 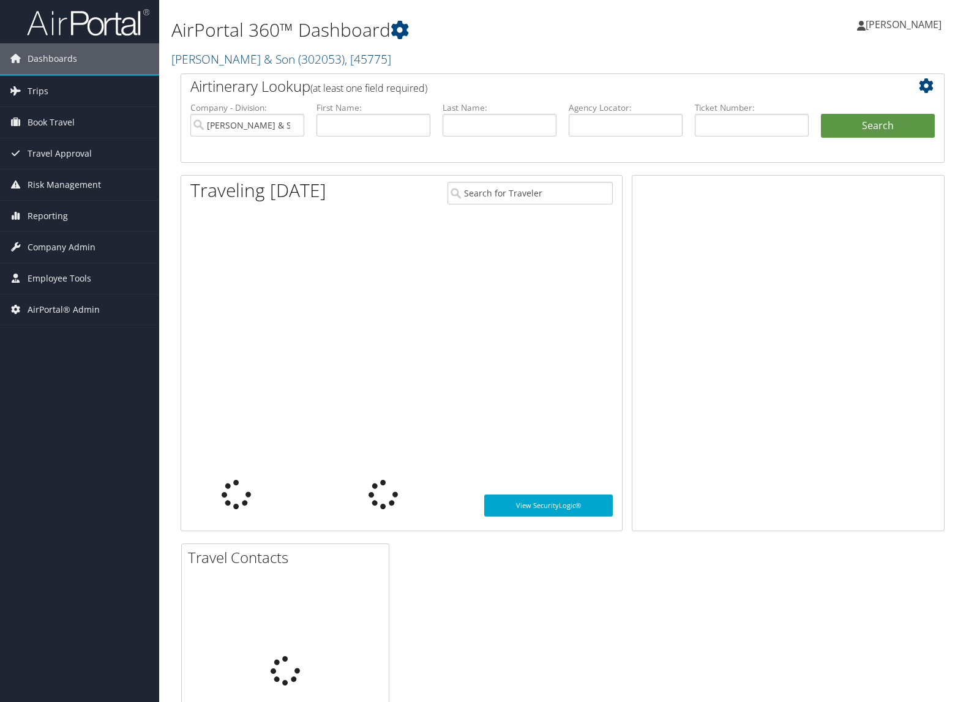 What do you see at coordinates (61, 247) in the screenshot?
I see `span: Company Admin` at bounding box center [61, 247].